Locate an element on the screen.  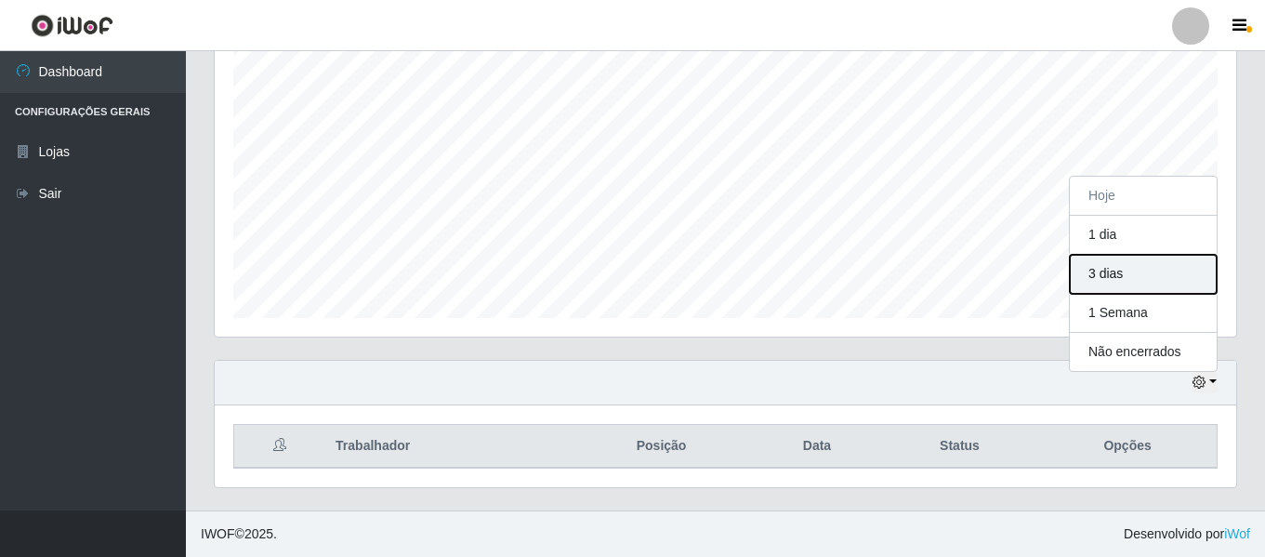
button: 1 Semana is located at coordinates (1143, 313).